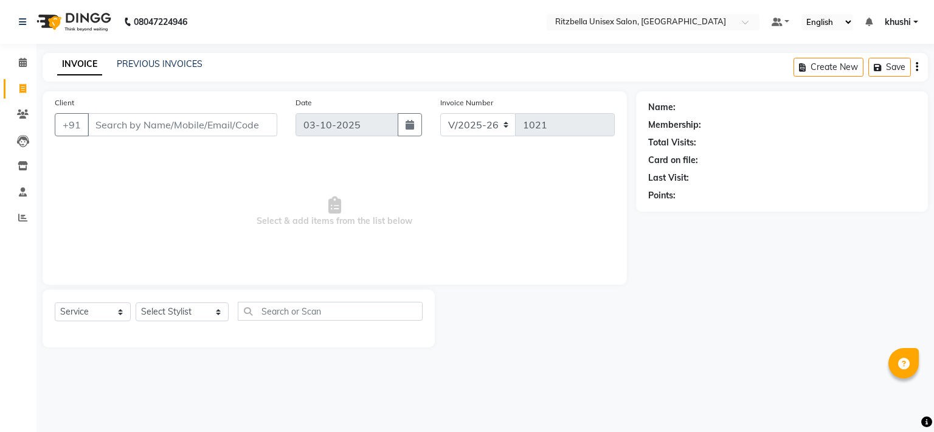 This screenshot has width=934, height=432. I want to click on button: Create New, so click(828, 67).